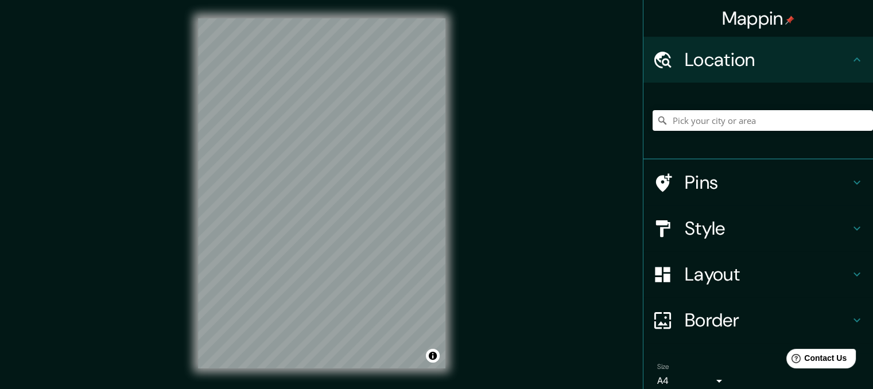 Image resolution: width=873 pixels, height=389 pixels. What do you see at coordinates (768, 274) in the screenshot?
I see `h4: Layout` at bounding box center [768, 274].